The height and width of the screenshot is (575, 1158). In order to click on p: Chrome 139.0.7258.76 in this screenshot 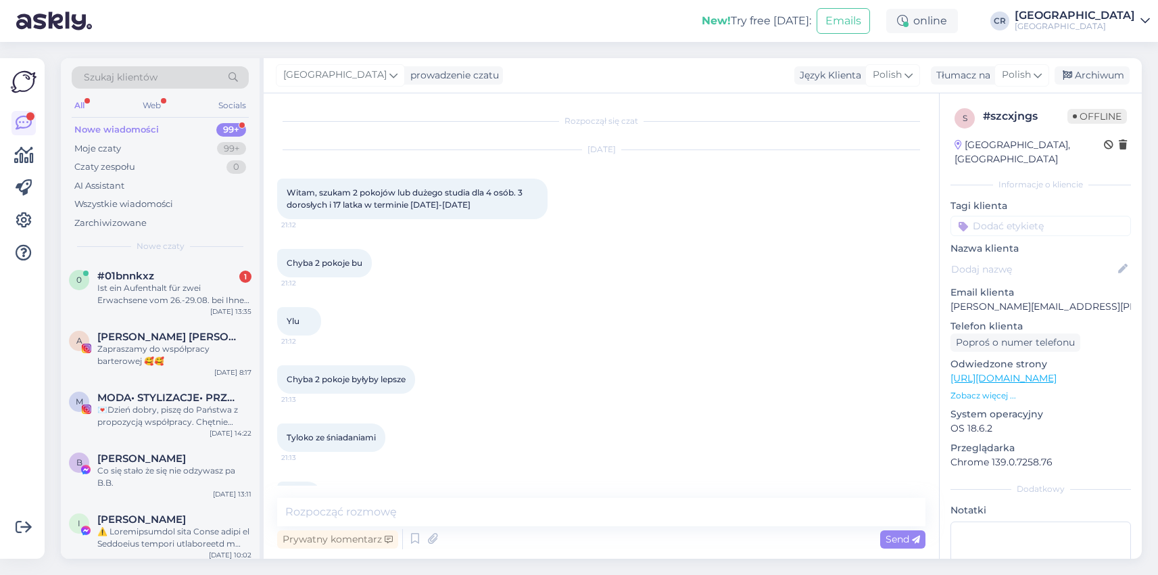, I will do `click(1040, 462)`.